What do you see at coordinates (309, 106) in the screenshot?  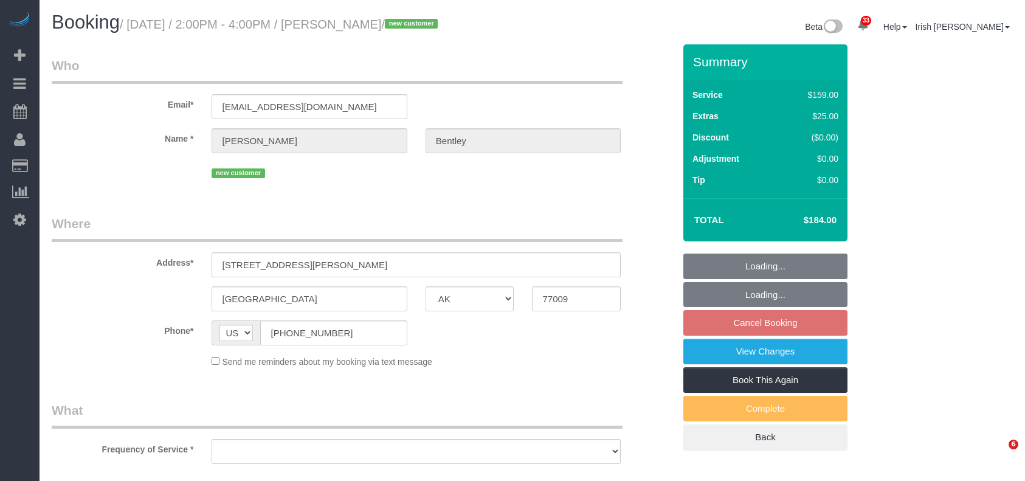 I see `input: Email*` at bounding box center [309, 106].